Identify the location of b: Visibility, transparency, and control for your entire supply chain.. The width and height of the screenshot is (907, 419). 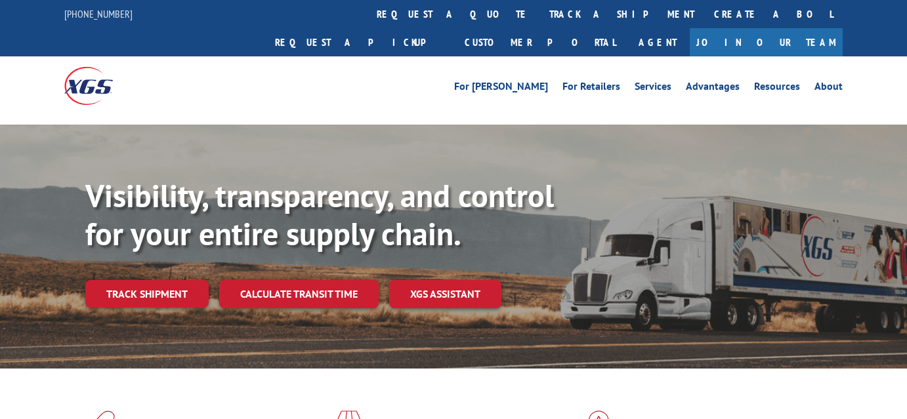
(320, 215).